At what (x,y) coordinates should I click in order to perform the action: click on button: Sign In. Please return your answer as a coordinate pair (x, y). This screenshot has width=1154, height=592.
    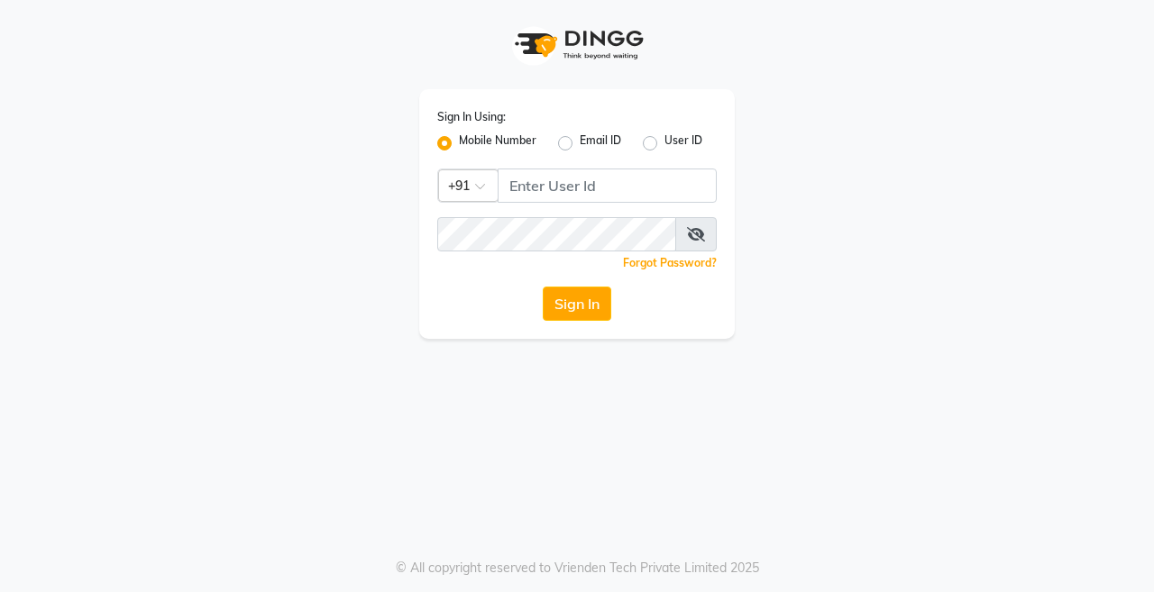
    Looking at the image, I should click on (577, 304).